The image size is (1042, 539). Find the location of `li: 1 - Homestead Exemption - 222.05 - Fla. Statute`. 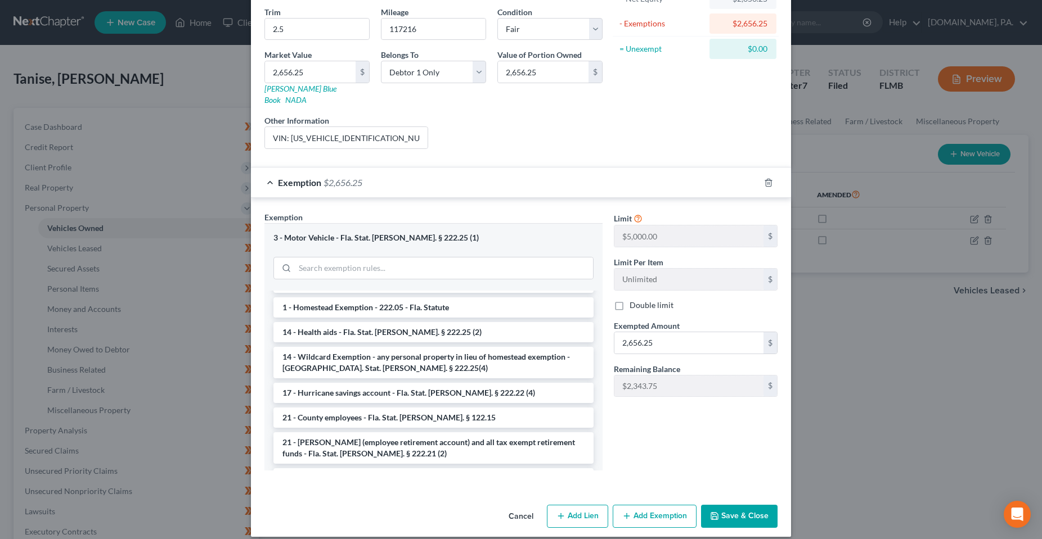

li: 1 - Homestead Exemption - 222.05 - Fla. Statute is located at coordinates (433, 308).